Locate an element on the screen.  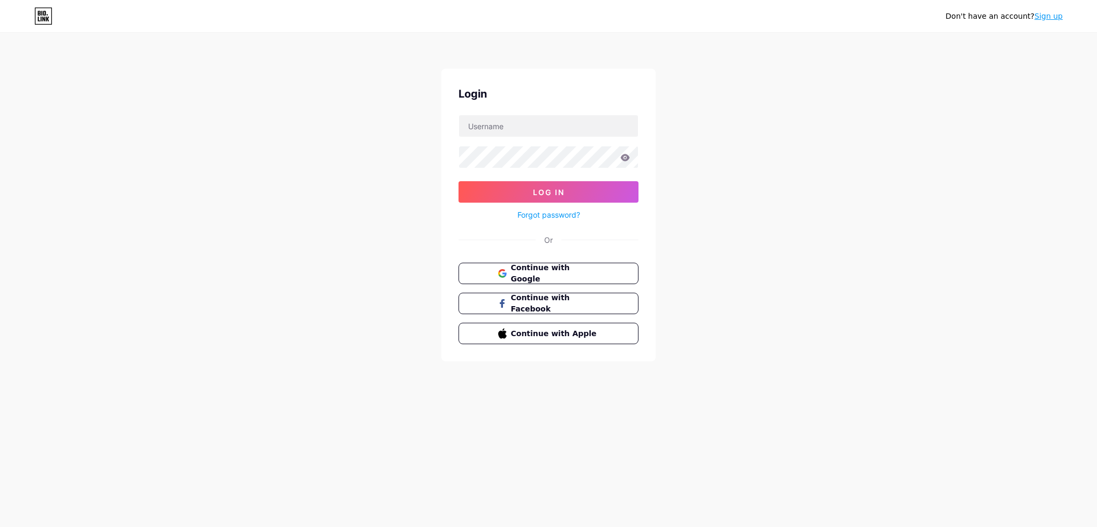
span: Log In is located at coordinates (549, 192).